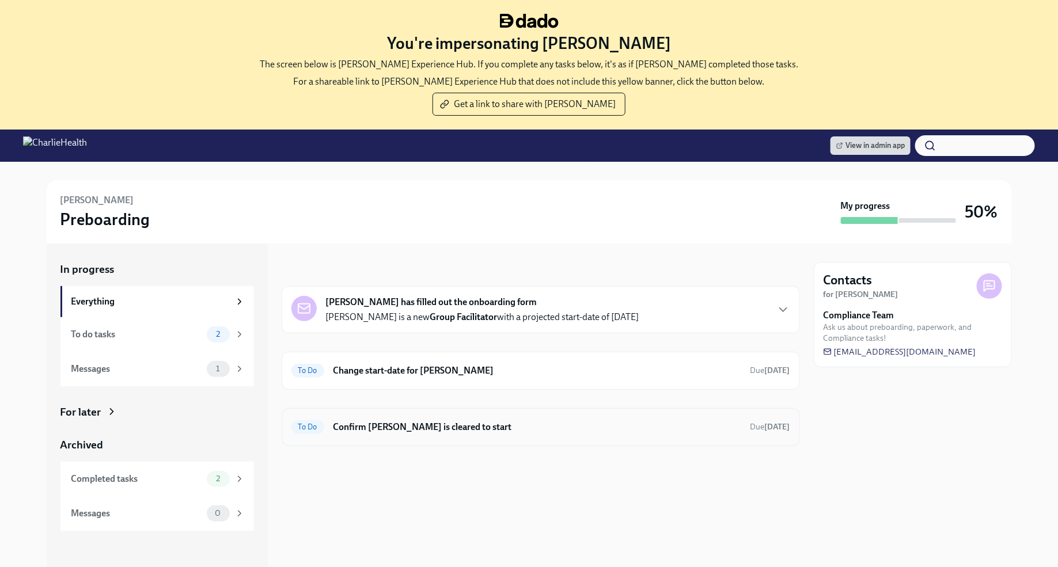  What do you see at coordinates (913, 333) in the screenshot?
I see `span: Ask us about preboarding, paperwork, and Compliance tasks!` at bounding box center [913, 333].